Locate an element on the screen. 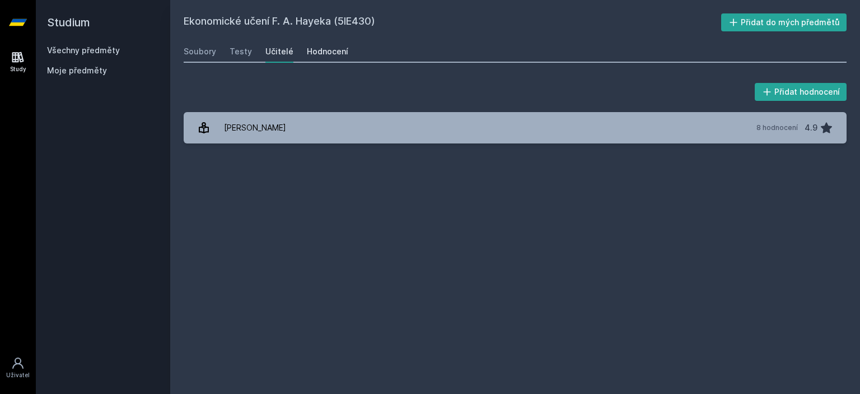 This screenshot has width=860, height=394. a: Soubory is located at coordinates (200, 52).